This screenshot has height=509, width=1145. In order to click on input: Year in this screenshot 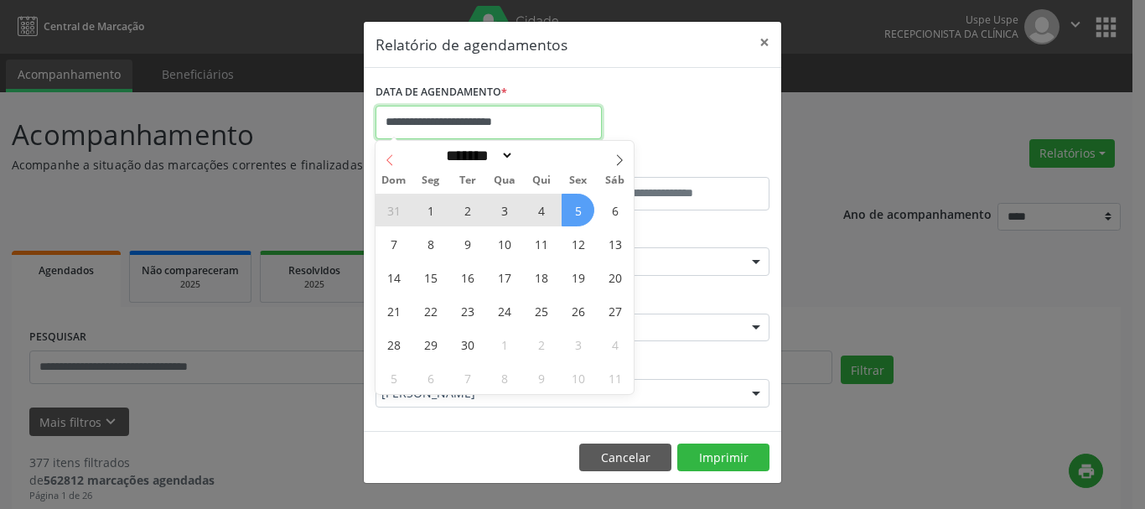, I will do `click(541, 155)`.